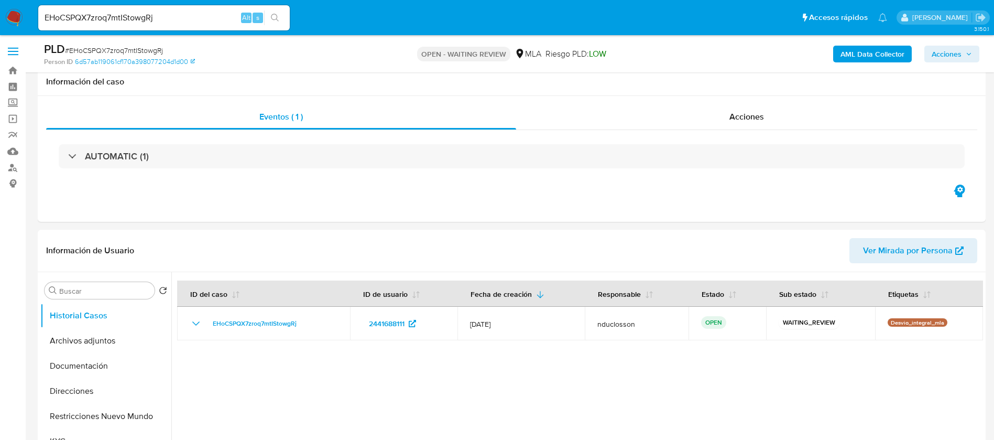  What do you see at coordinates (246, 17) in the screenshot?
I see `span: Alt` at bounding box center [246, 17].